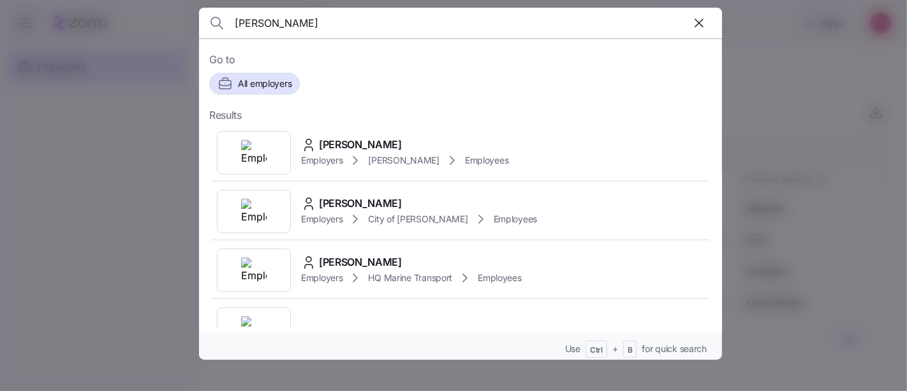  Describe the element at coordinates (631, 350) in the screenshot. I see `span: B` at that location.